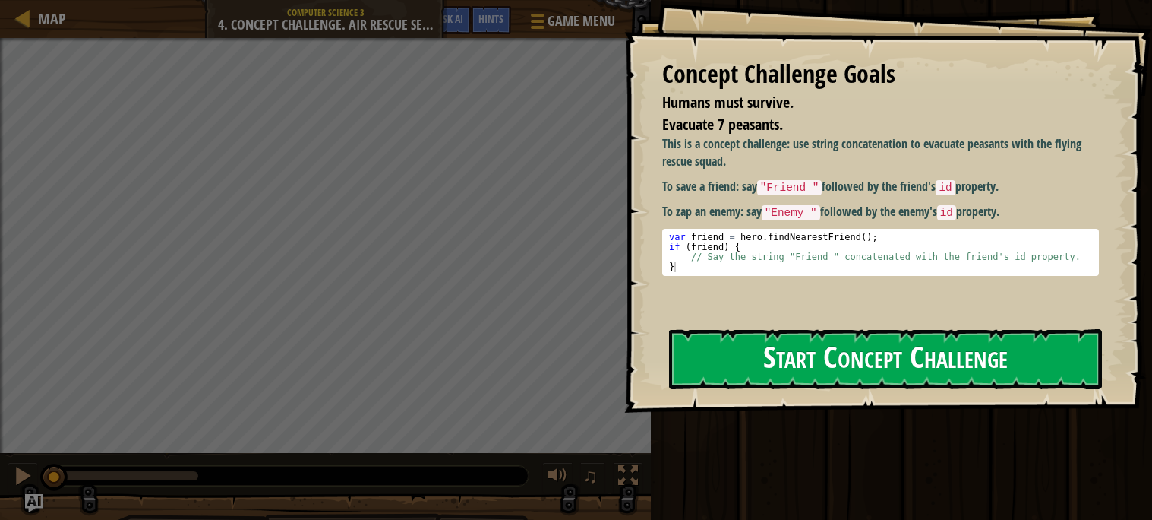 Image resolution: width=1152 pixels, height=520 pixels. What do you see at coordinates (880, 74) in the screenshot?
I see `div: Concept Challenge Goals` at bounding box center [880, 74].